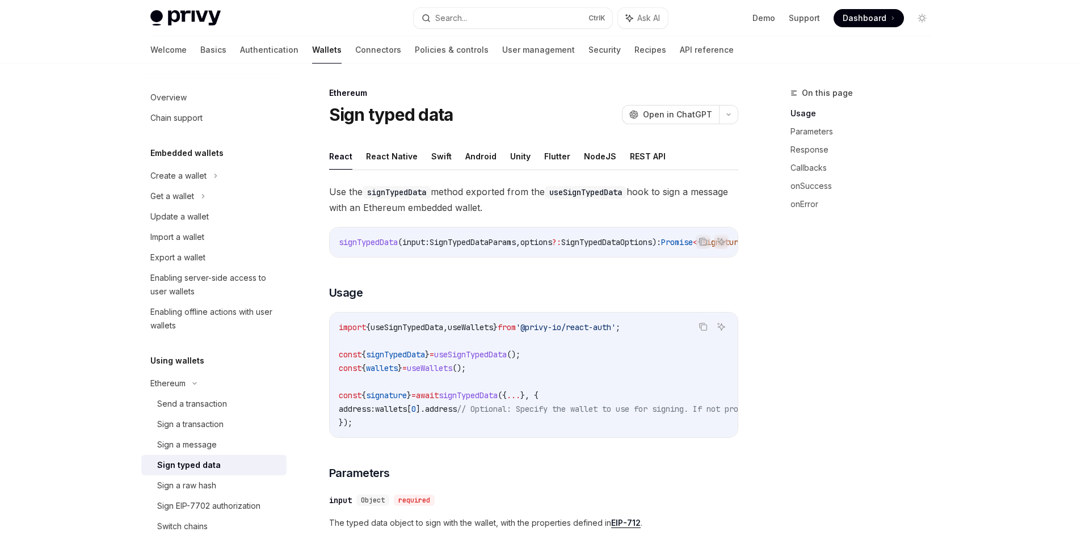 This screenshot has width=1081, height=536. What do you see at coordinates (607, 242) in the screenshot?
I see `span: SignTypedDataOptions` at bounding box center [607, 242].